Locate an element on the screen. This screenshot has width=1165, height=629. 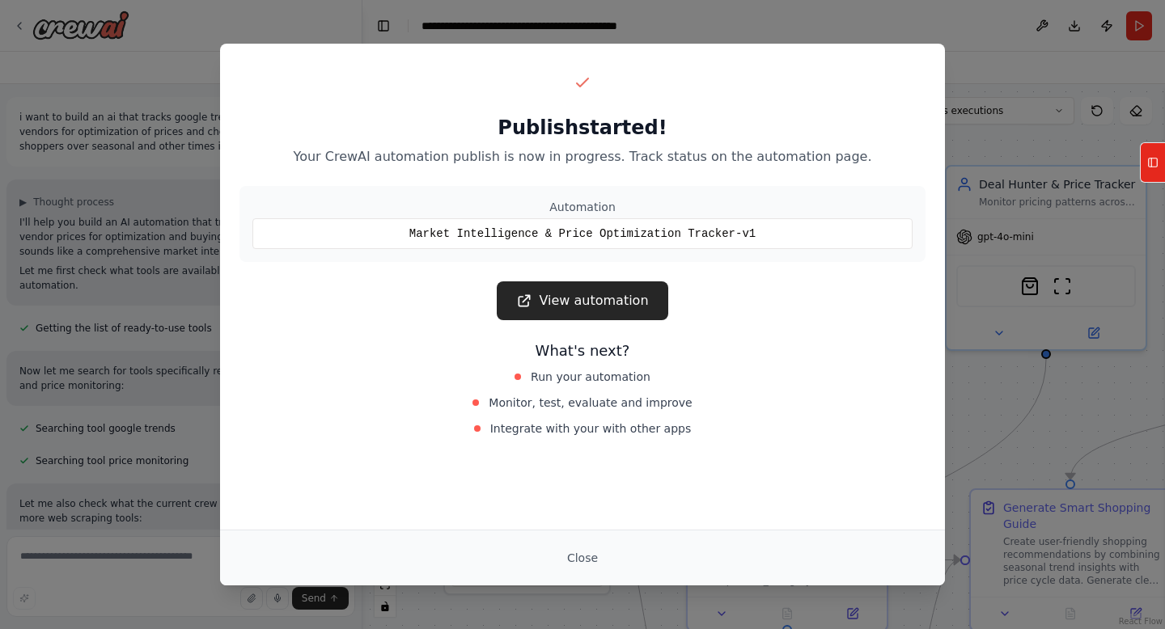
div: Market Intelligence & Price Optimization Tracker-v1 is located at coordinates (582, 234).